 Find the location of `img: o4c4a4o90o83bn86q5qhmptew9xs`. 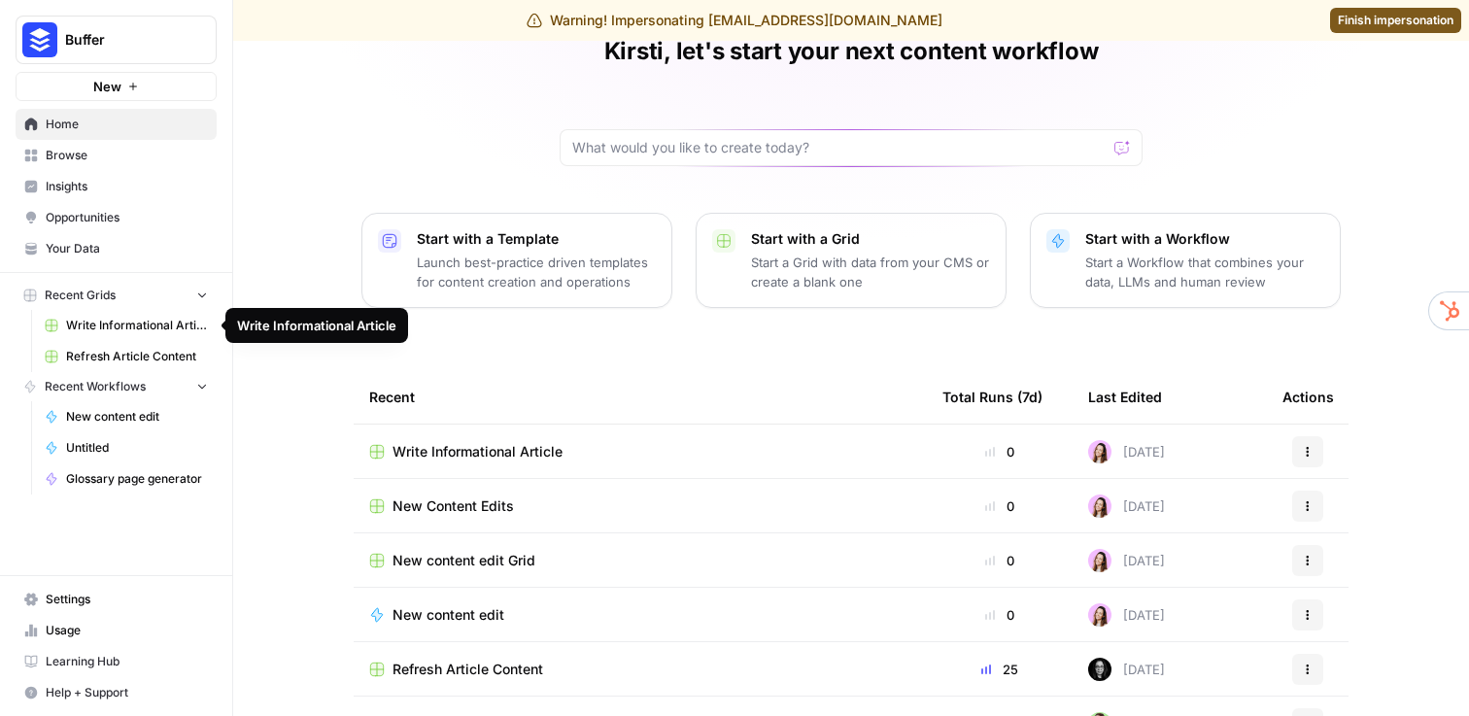

img: o4c4a4o90o83bn86q5qhmptew9xs is located at coordinates (1100, 669).